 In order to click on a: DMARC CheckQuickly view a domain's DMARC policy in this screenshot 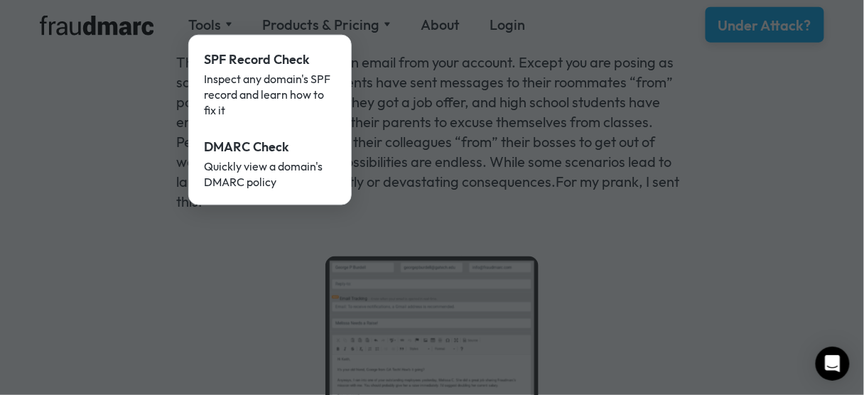, I will do `click(270, 163)`.